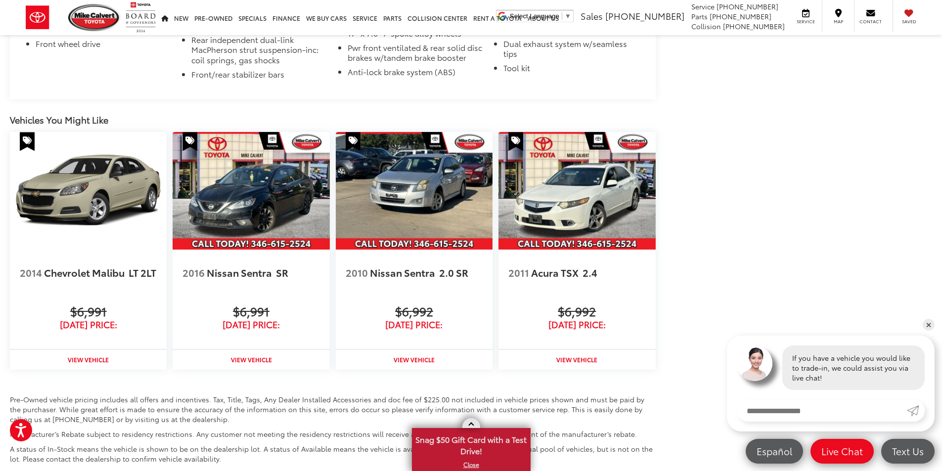  Describe the element at coordinates (556, 272) in the screenshot. I see `span: Acura TSX` at that location.